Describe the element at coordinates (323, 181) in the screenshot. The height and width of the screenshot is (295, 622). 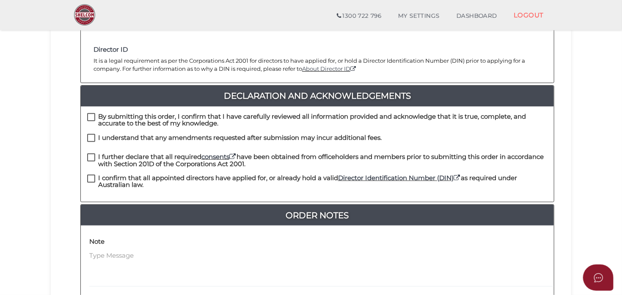
I see `h4: I confirm that all appointed directors have applied for, or already hold a valid as required unde...` at that location.